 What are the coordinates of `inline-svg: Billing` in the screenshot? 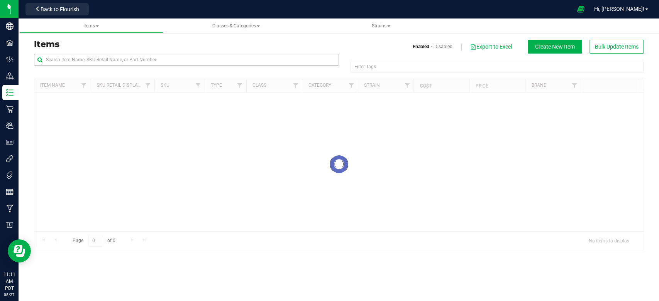 It's located at (10, 225).